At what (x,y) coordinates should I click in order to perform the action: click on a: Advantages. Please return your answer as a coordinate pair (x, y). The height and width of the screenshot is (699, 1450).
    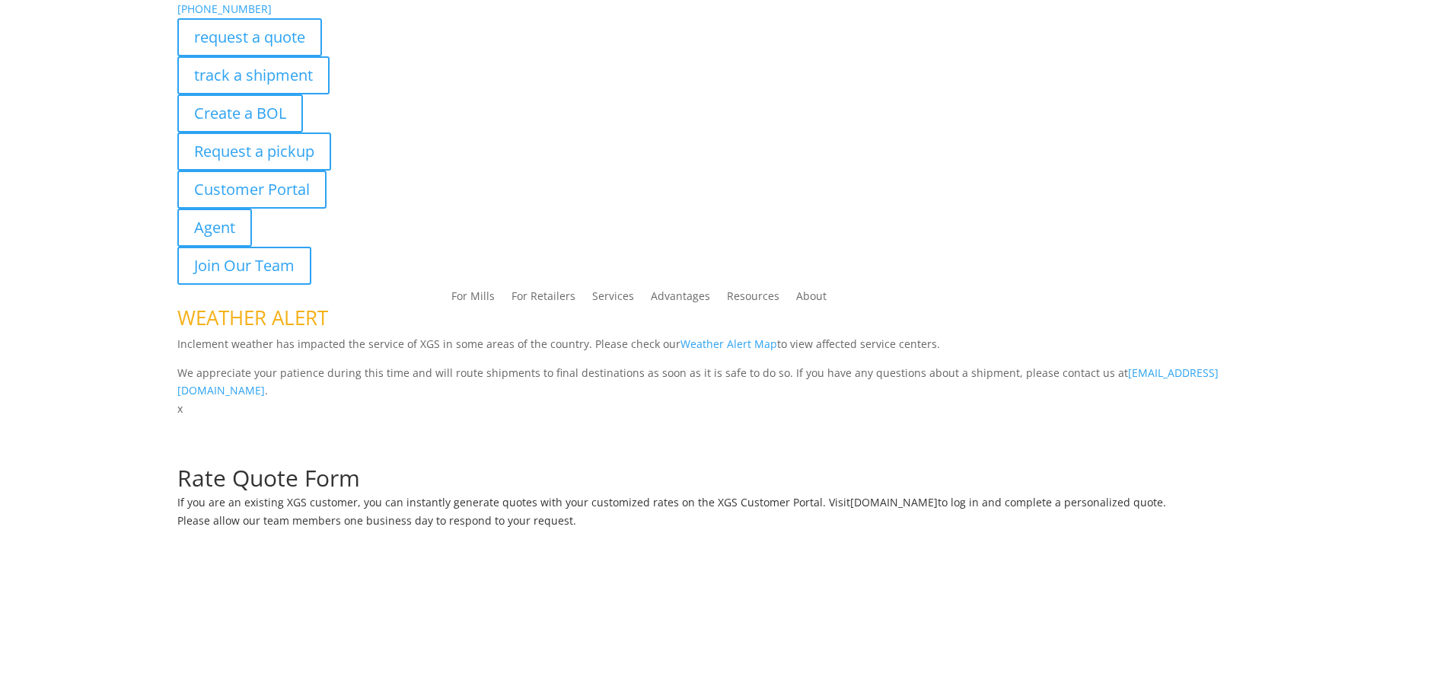
    Looking at the image, I should click on (681, 299).